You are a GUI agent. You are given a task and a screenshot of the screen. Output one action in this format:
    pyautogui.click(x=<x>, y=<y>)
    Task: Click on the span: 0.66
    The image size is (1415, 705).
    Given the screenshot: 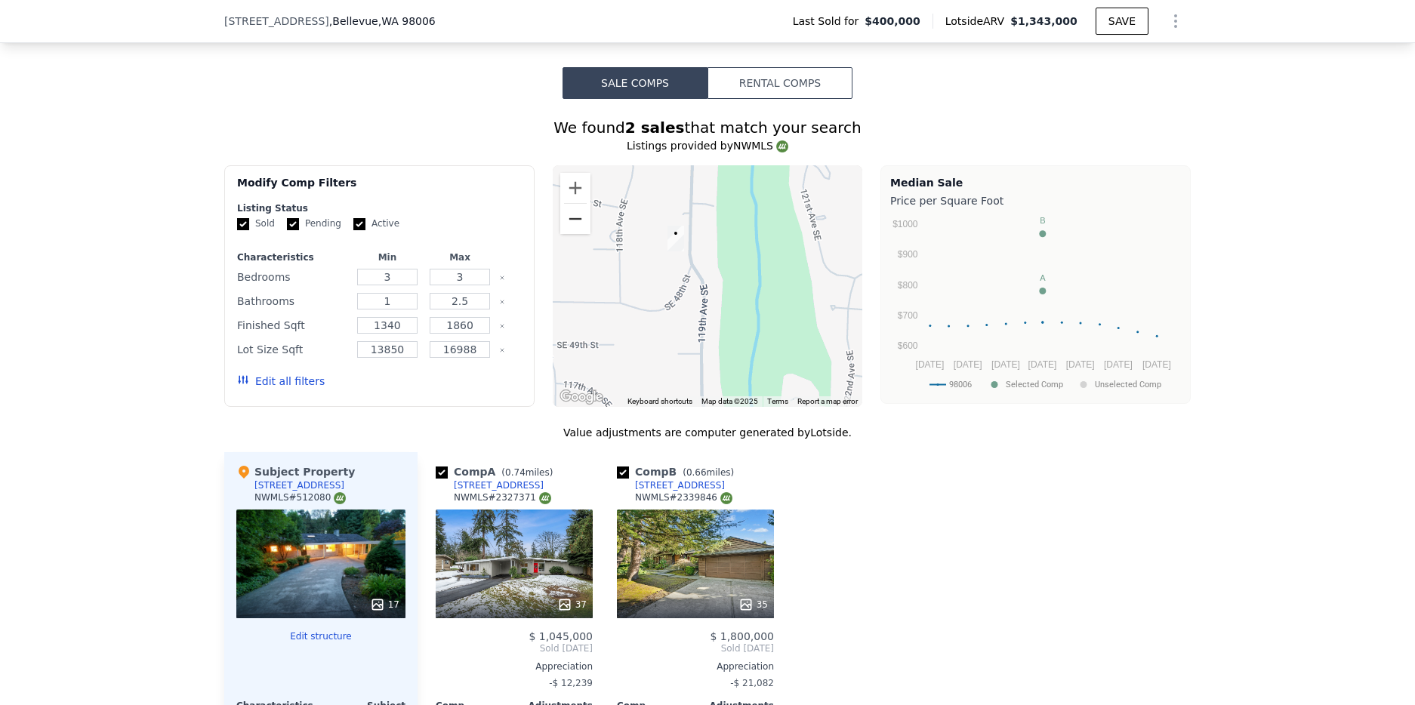 What is the action you would take?
    pyautogui.click(x=696, y=473)
    